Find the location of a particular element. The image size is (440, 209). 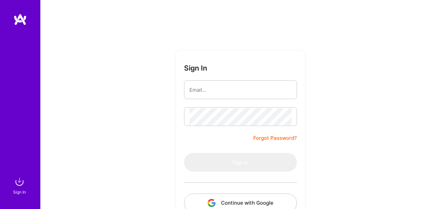

h3: Sign In is located at coordinates (196, 68).